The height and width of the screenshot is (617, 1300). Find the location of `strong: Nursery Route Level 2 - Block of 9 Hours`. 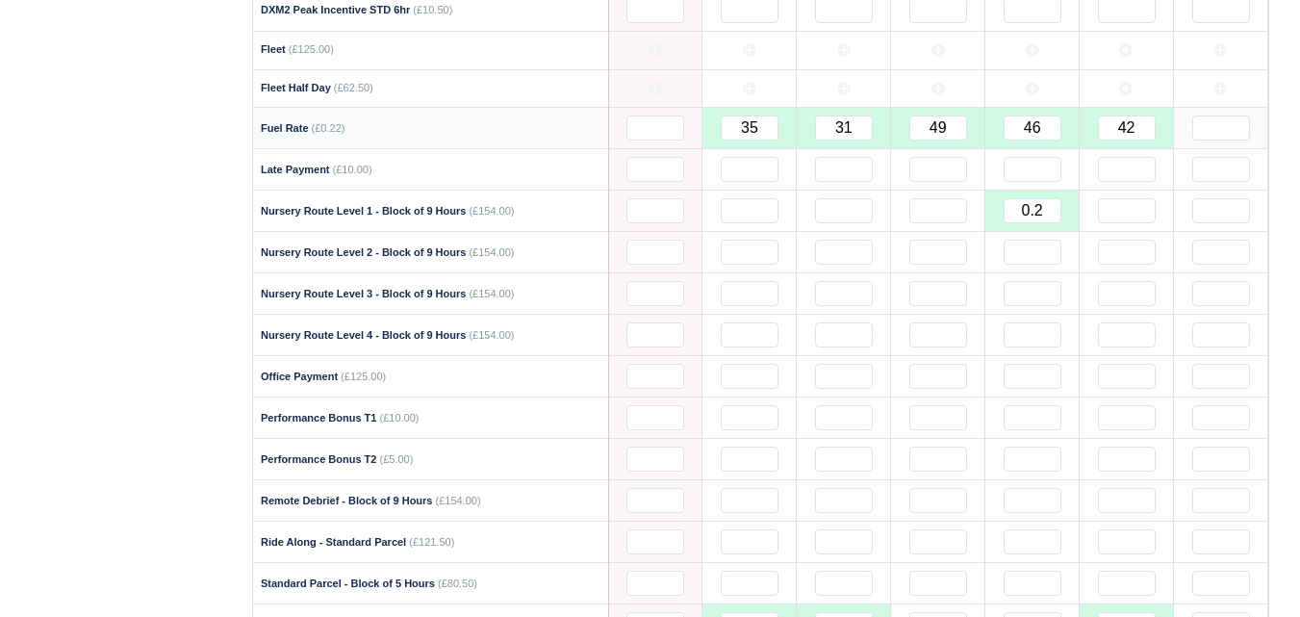

strong: Nursery Route Level 2 - Block of 9 Hours is located at coordinates (363, 252).